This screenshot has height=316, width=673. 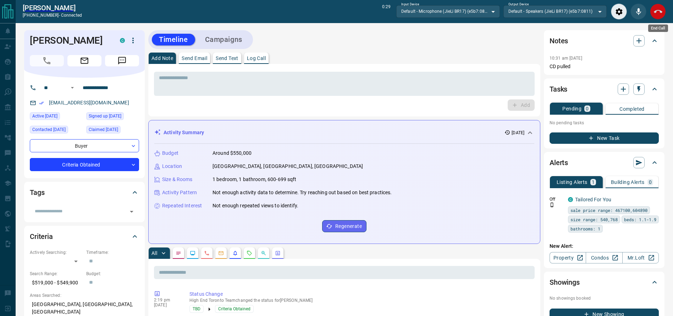 What do you see at coordinates (179, 253) in the screenshot?
I see `svg: Notes` at bounding box center [179, 253].